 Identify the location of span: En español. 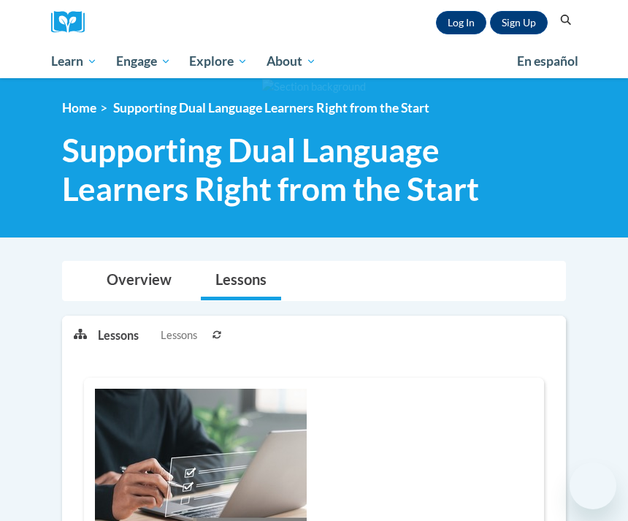
(548, 61).